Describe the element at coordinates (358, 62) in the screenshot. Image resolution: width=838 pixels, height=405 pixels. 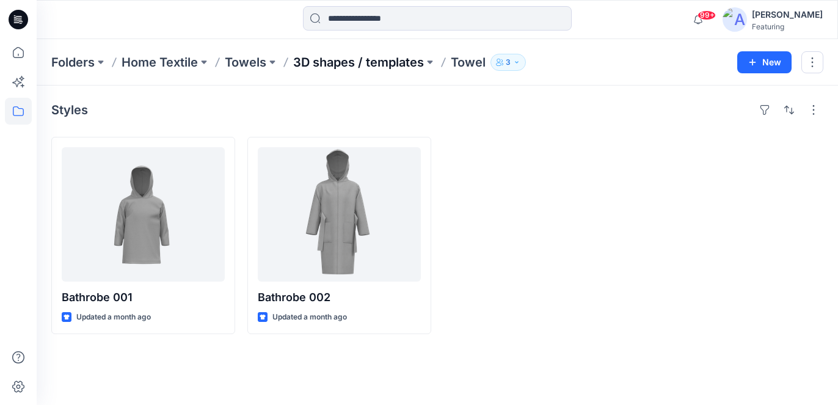
I see `a: 3D shapes / templates` at that location.